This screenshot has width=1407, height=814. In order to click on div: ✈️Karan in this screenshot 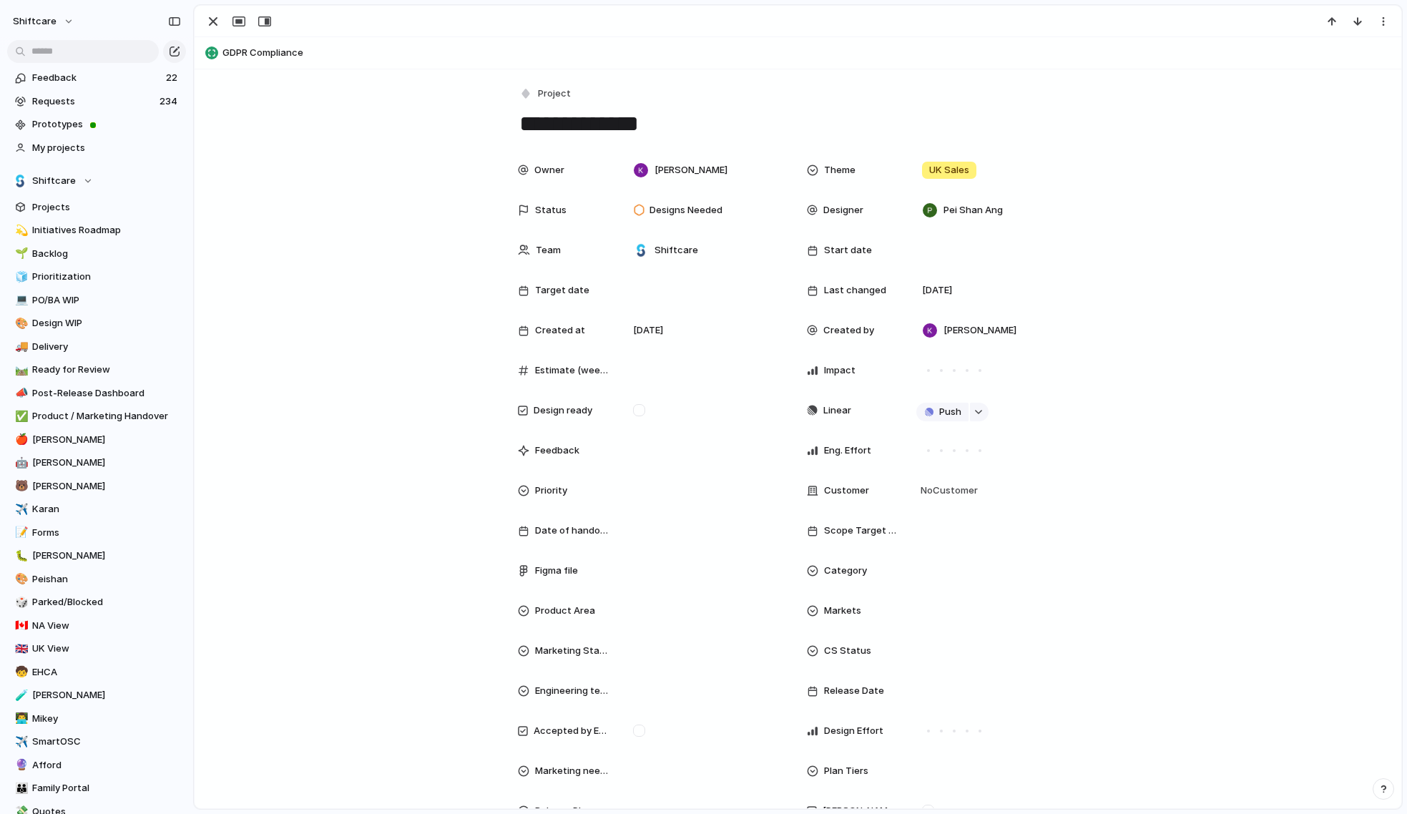, I will do `click(97, 509)`.